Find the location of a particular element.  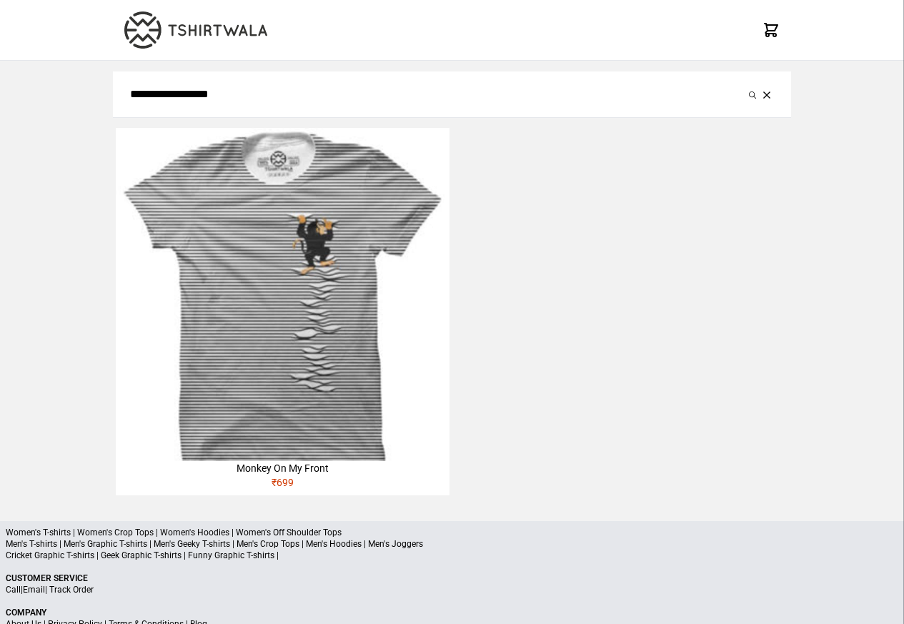

img: TW-LOGO-400-104.png is located at coordinates (196, 30).